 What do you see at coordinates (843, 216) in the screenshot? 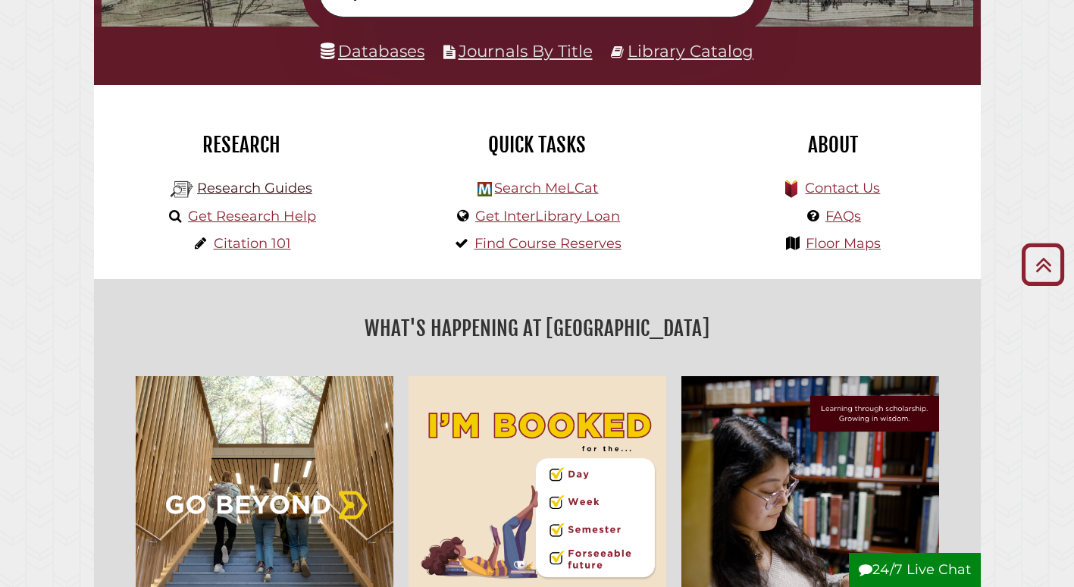
I see `a: FAQs` at bounding box center [843, 216].